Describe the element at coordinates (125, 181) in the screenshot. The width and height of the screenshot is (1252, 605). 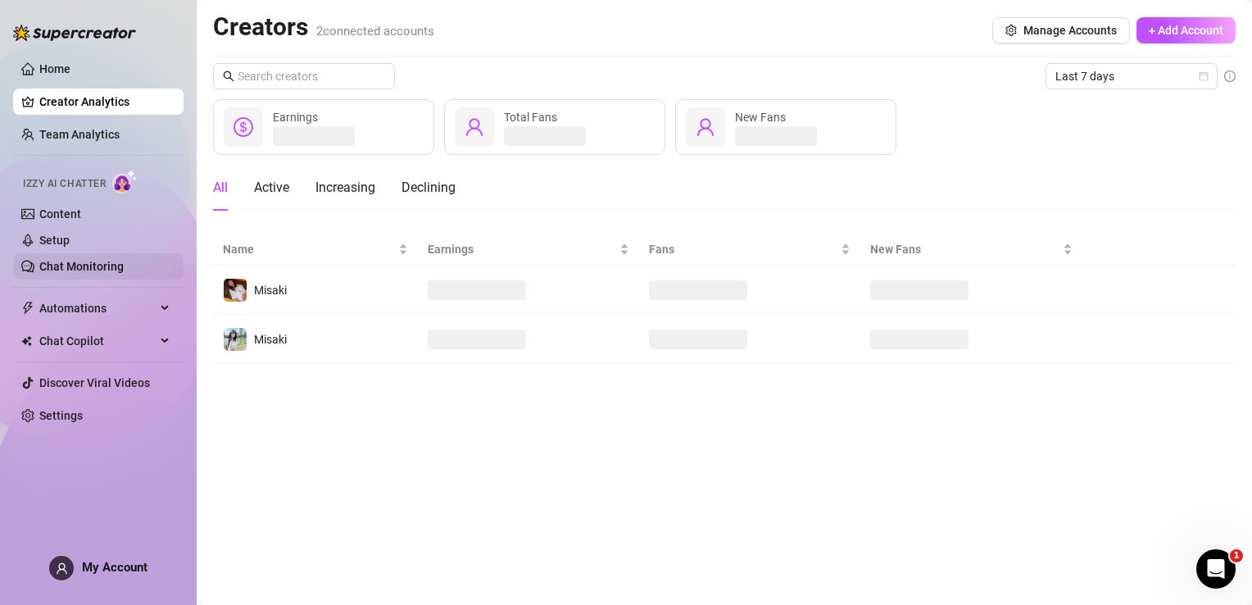
I see `img: AI Chatter` at that location.